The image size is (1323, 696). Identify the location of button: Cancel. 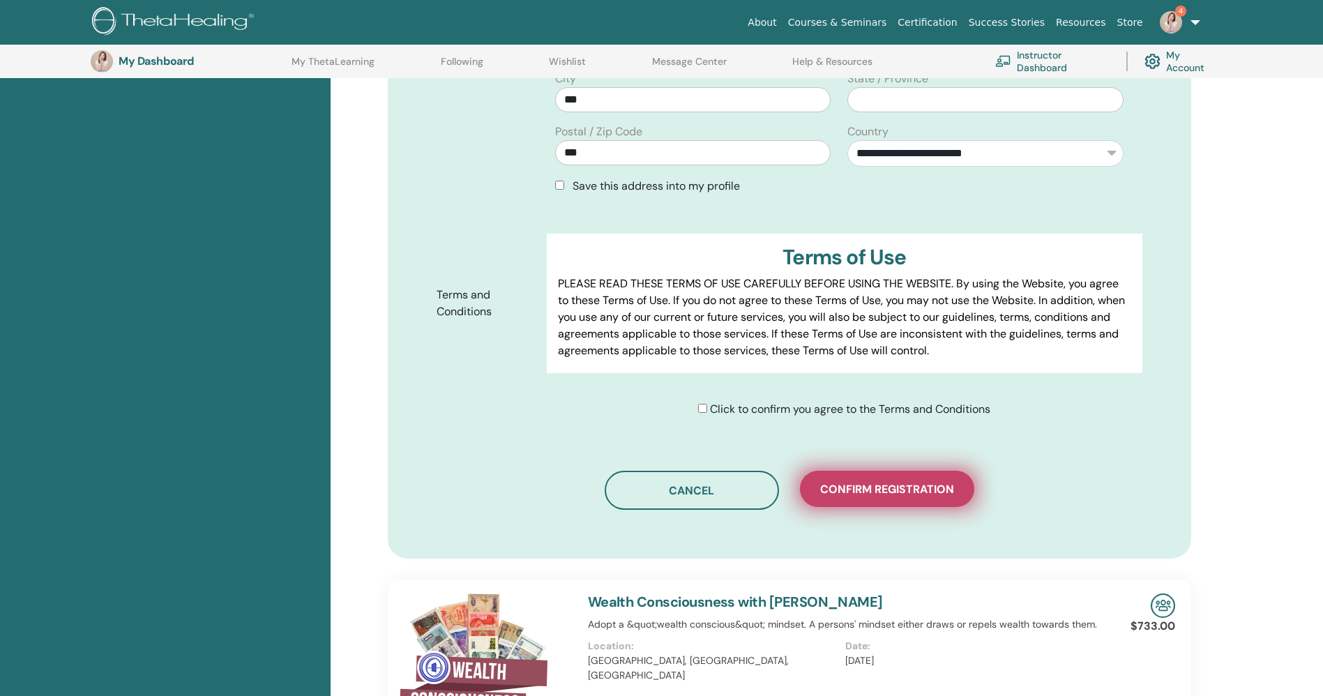
(692, 490).